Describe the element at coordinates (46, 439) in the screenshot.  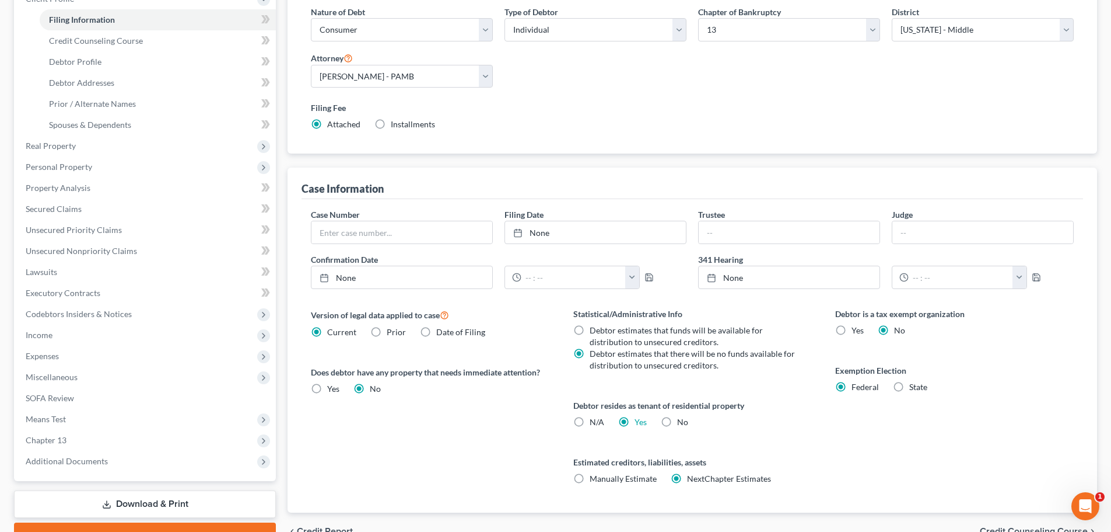
I see `span: Chapter 13` at that location.